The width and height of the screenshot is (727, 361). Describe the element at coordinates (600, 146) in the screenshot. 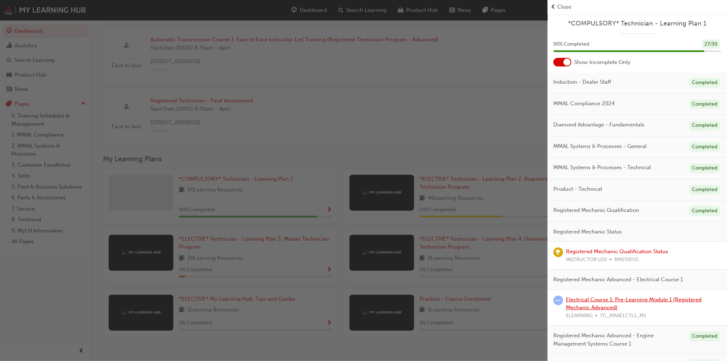

I see `span: MMAL Systems & Processes - General` at that location.